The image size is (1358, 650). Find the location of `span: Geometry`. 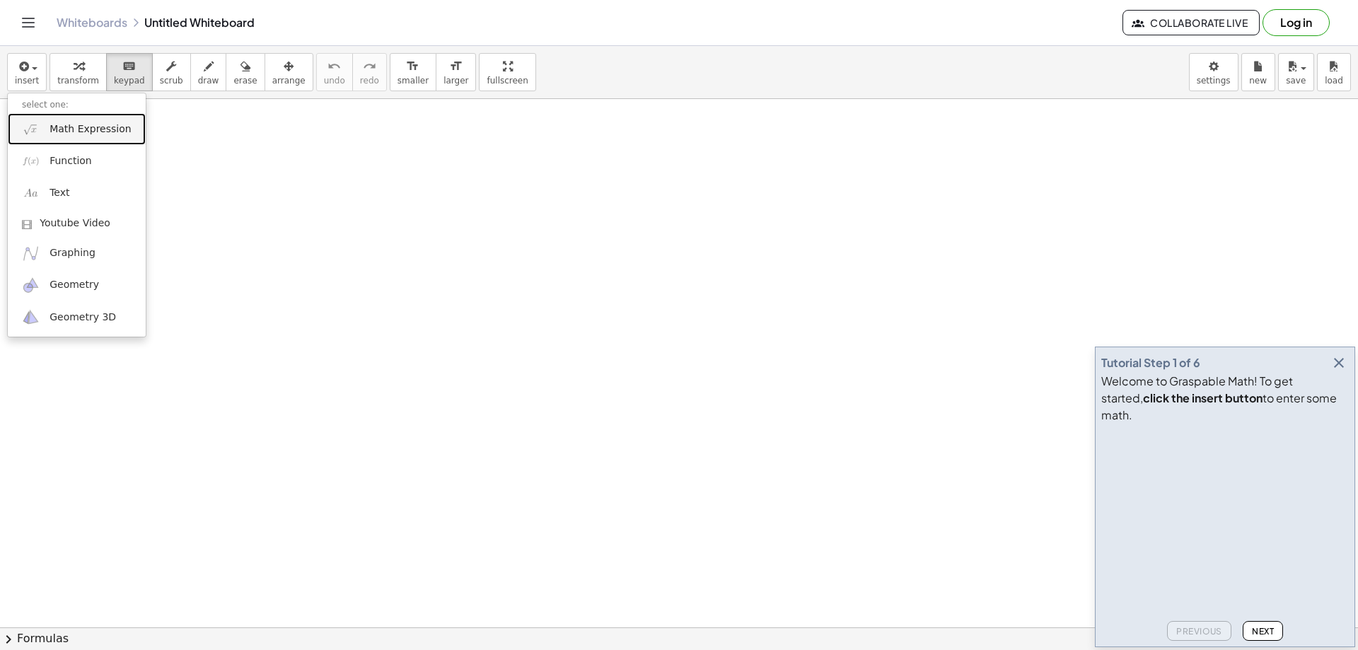

span: Geometry is located at coordinates (74, 285).